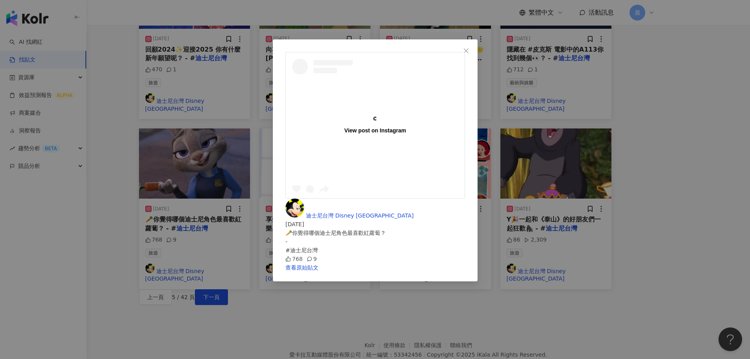 This screenshot has height=359, width=750. What do you see at coordinates (295, 208) in the screenshot?
I see `img: KOL Avatar` at bounding box center [295, 208].